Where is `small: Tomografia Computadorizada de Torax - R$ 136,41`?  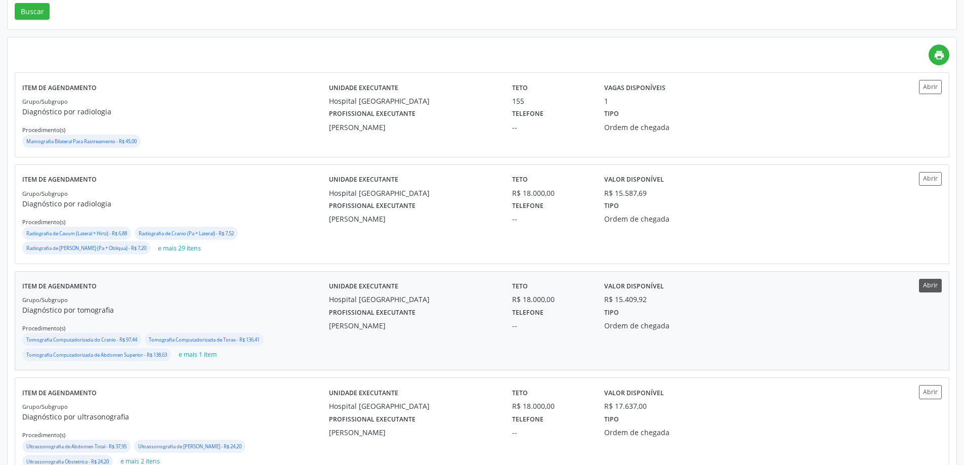 small: Tomografia Computadorizada de Torax - R$ 136,41 is located at coordinates (204, 340).